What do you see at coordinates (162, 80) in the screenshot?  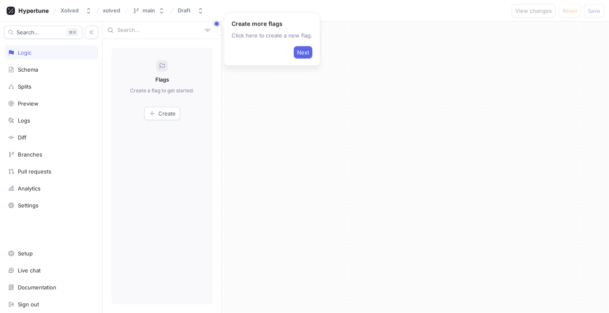 I see `p: Flags` at bounding box center [162, 80].